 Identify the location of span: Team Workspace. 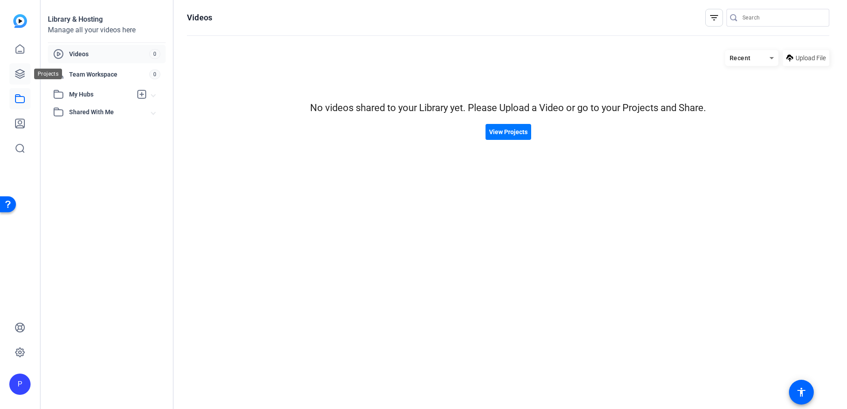
(109, 74).